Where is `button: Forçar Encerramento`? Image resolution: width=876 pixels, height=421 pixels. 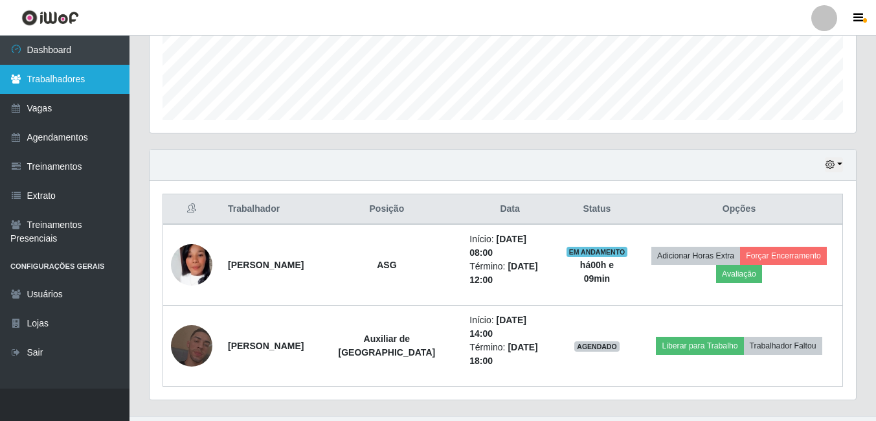
button: Forçar Encerramento is located at coordinates (784, 256).